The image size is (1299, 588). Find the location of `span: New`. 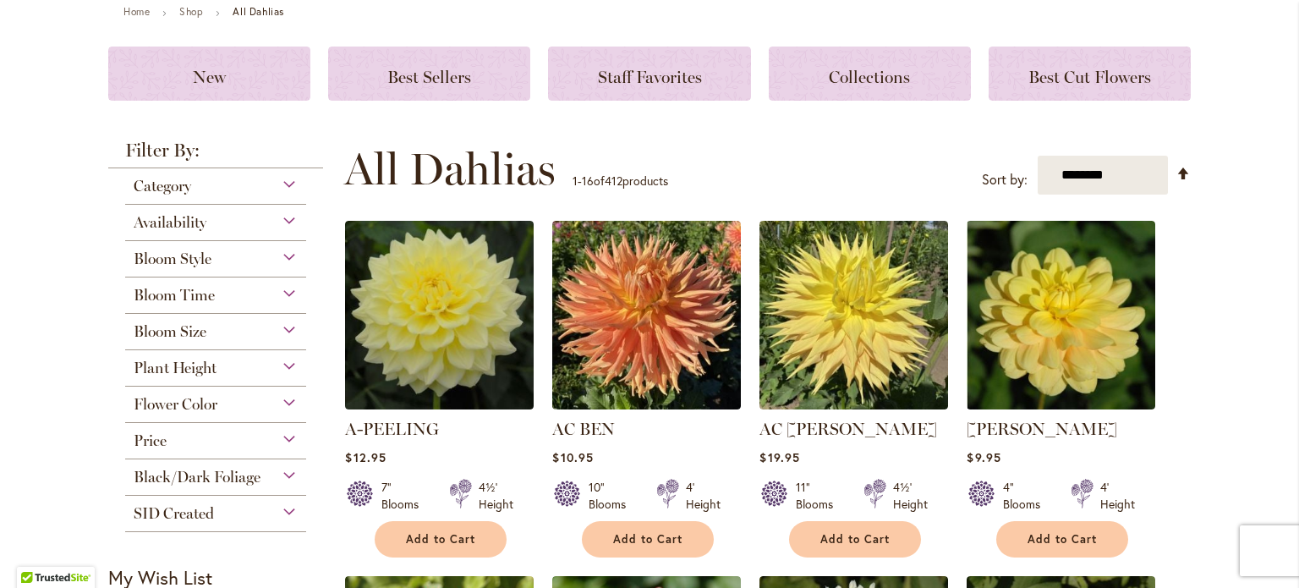

span: New is located at coordinates (209, 77).